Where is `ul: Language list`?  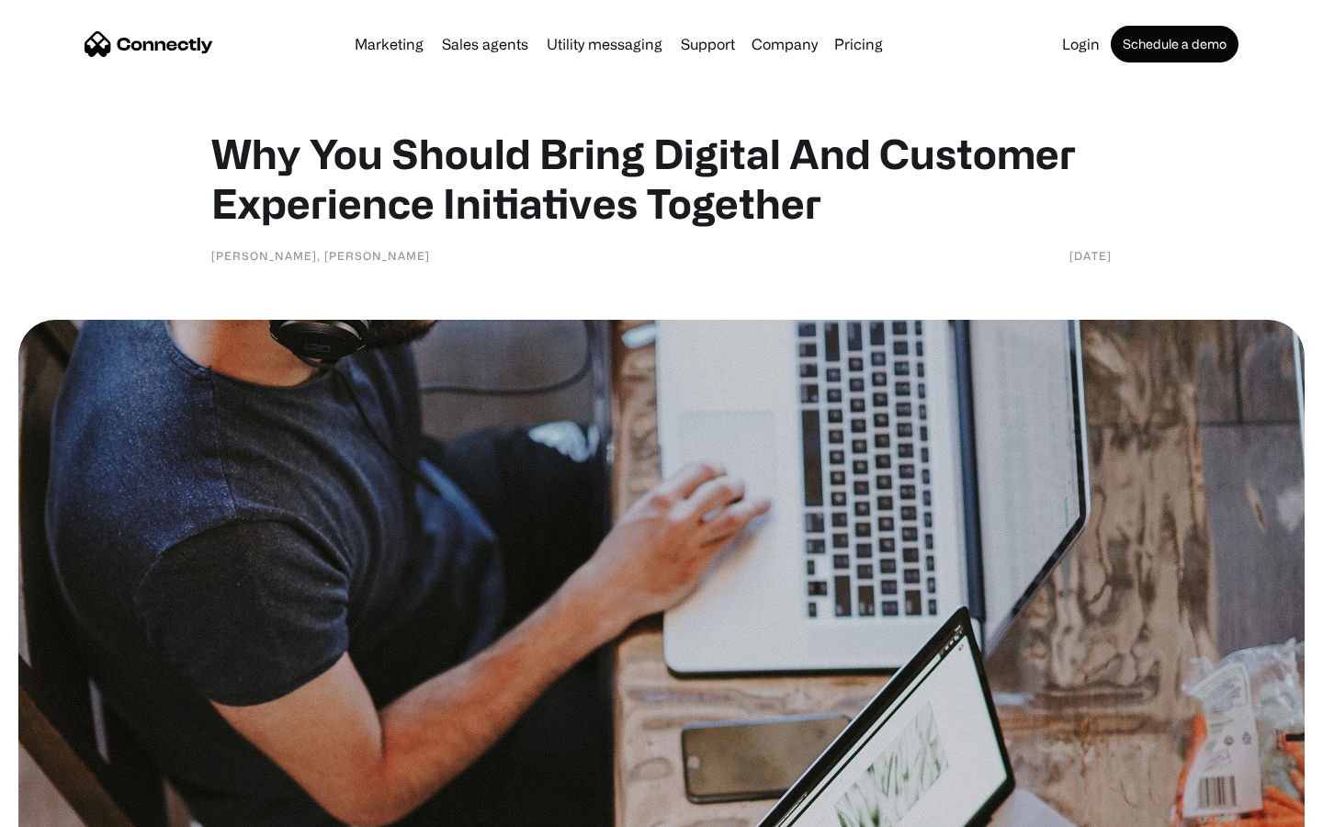
ul: Language list is located at coordinates (73, 808).